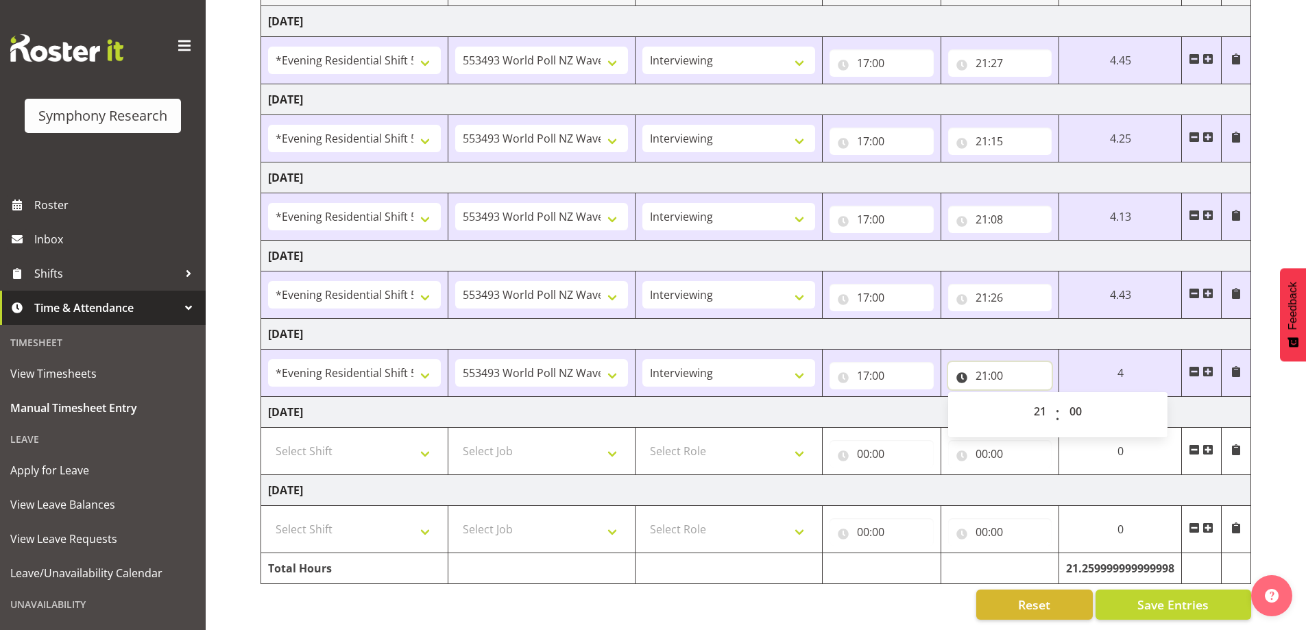  Describe the element at coordinates (103, 408) in the screenshot. I see `span: Manual Timesheet Entry` at that location.